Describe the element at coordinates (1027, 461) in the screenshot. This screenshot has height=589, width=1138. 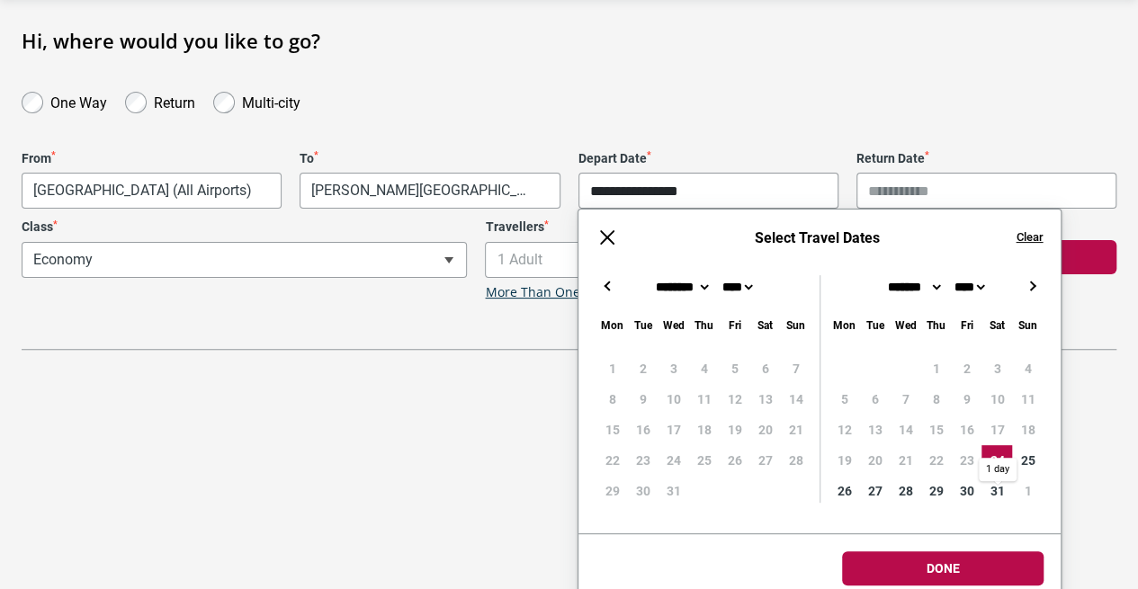
I see `div: 25` at that location.